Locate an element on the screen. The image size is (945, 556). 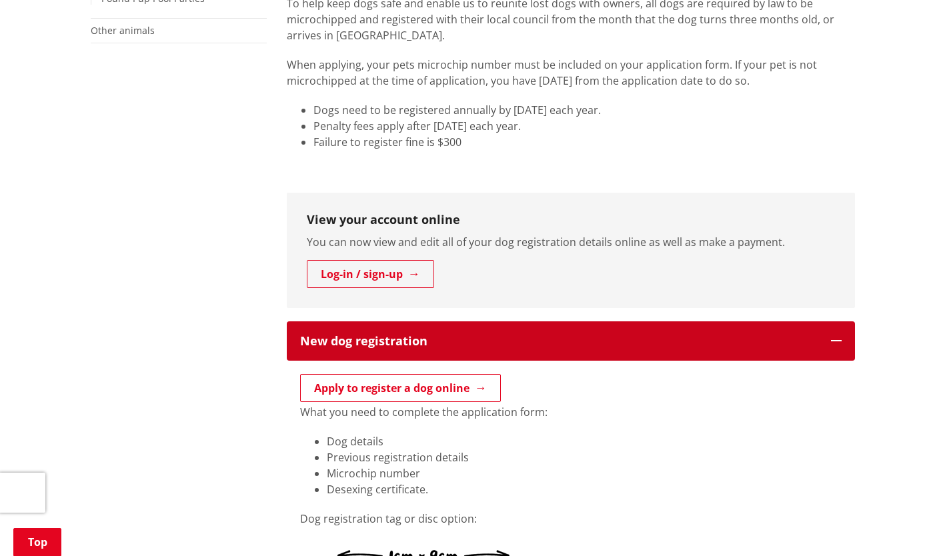
p: You can now view and edit all of your dog registration details online as well as make a payment. is located at coordinates (571, 242).